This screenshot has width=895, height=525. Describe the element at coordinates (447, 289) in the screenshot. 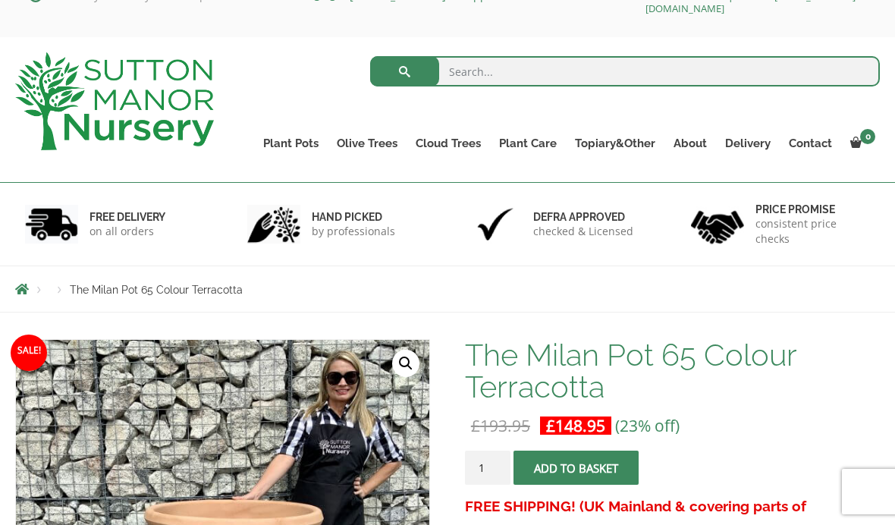

I see `nav: Breadcrumbs` at that location.